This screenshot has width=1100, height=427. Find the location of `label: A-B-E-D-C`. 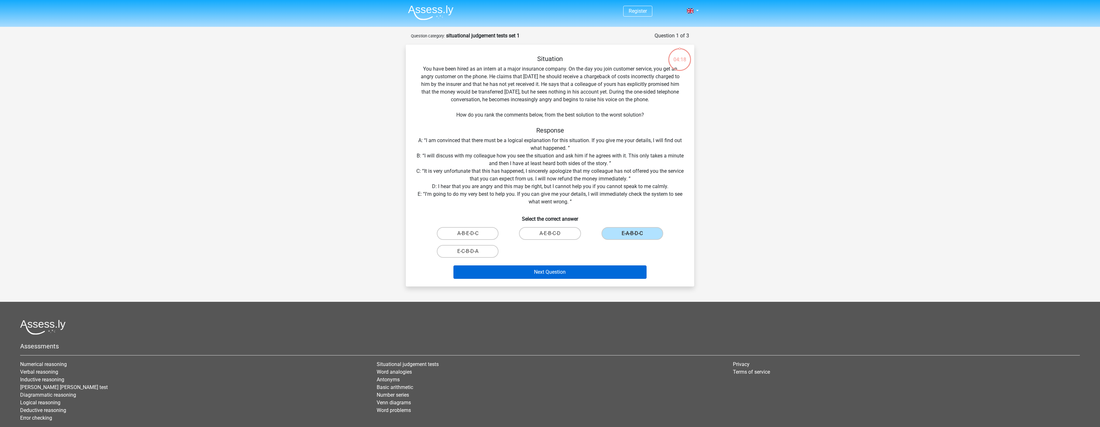

label: A-B-E-D-C is located at coordinates (467, 234).